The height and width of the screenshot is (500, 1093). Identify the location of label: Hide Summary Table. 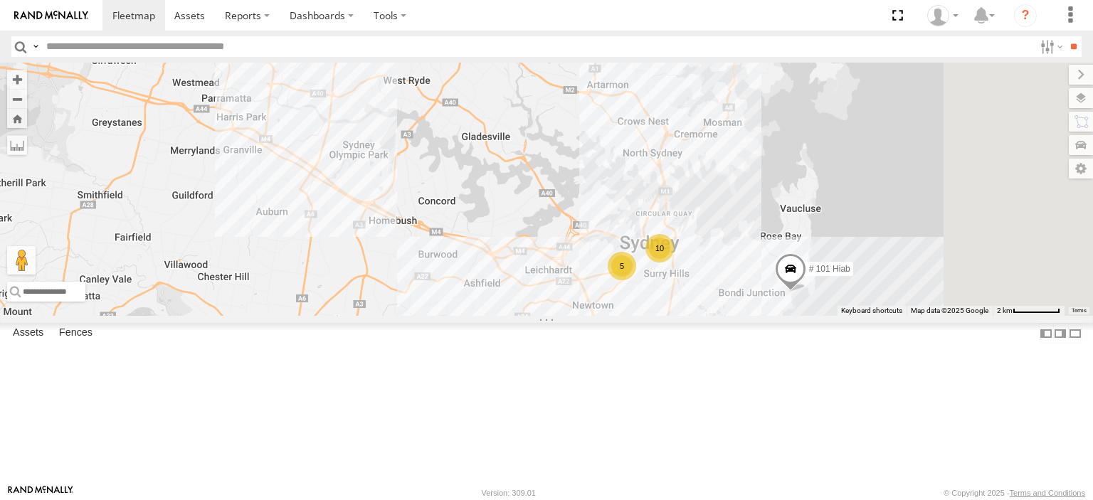
(1075, 333).